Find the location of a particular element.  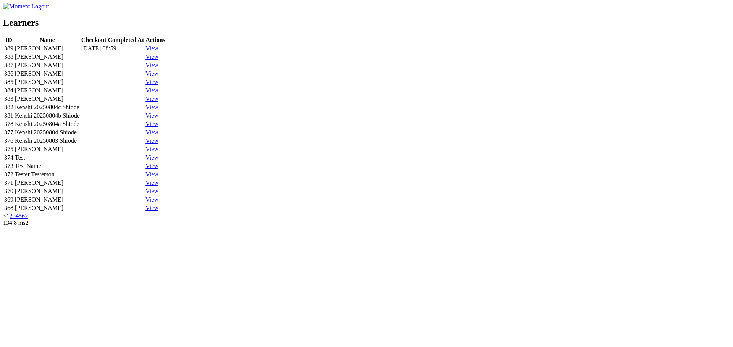

th: ID is located at coordinates (9, 40).